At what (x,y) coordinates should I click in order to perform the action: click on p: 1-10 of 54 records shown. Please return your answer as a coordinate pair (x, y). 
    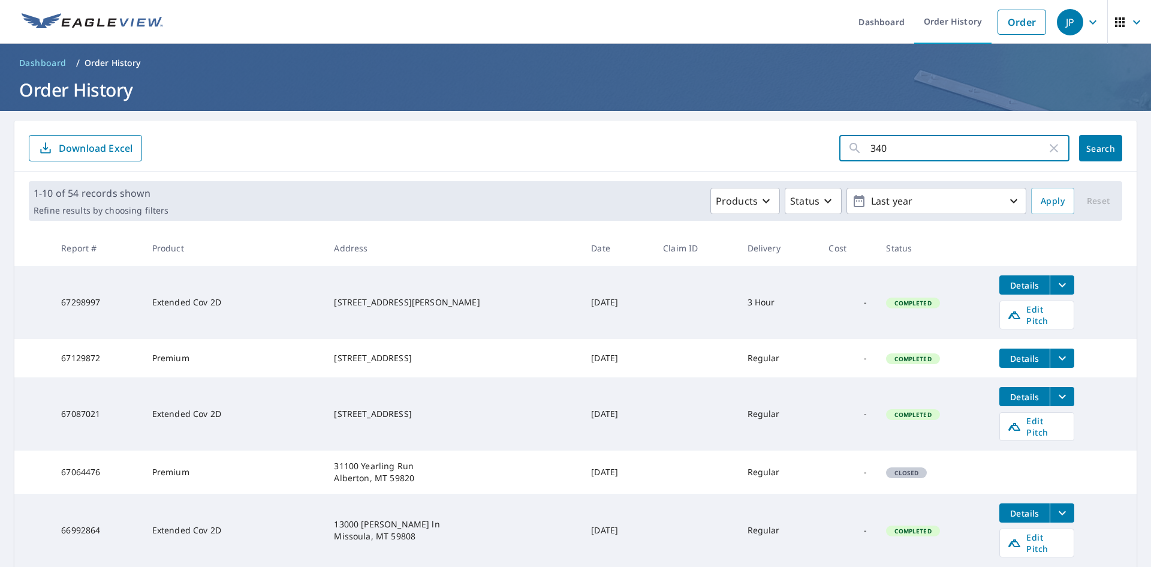
    Looking at the image, I should click on (101, 193).